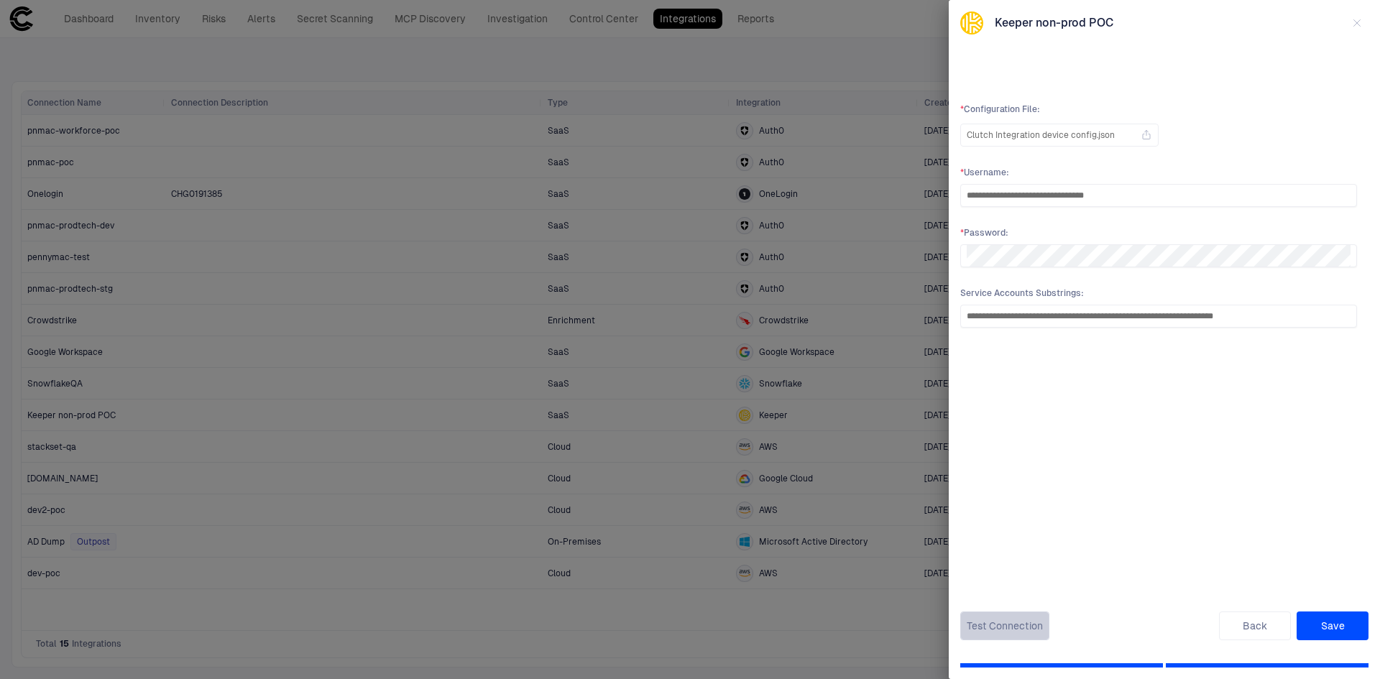  Describe the element at coordinates (1255, 626) in the screenshot. I see `button: Back` at that location.